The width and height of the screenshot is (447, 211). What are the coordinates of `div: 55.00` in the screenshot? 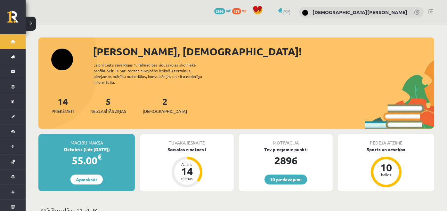 It's located at (87, 161).